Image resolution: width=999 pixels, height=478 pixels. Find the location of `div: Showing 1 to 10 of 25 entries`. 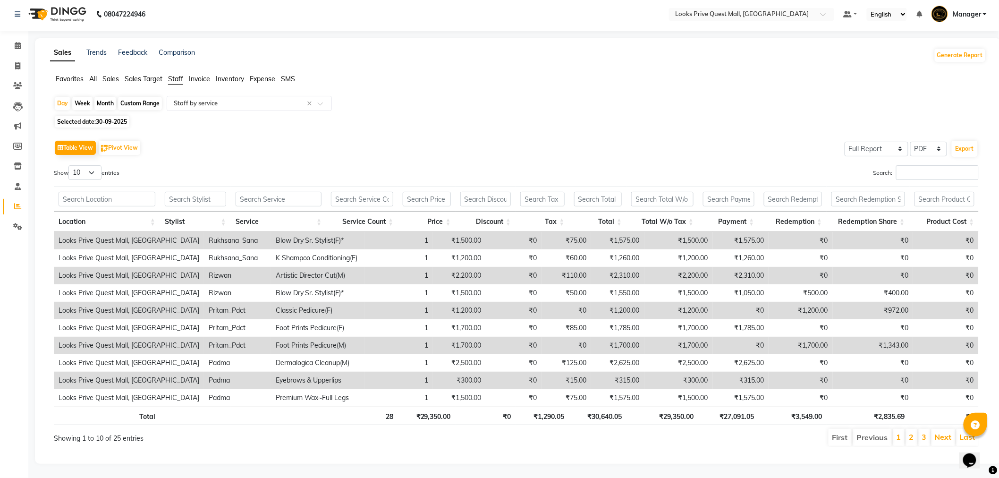

div: Showing 1 to 10 of 25 entries is located at coordinates (242, 435).